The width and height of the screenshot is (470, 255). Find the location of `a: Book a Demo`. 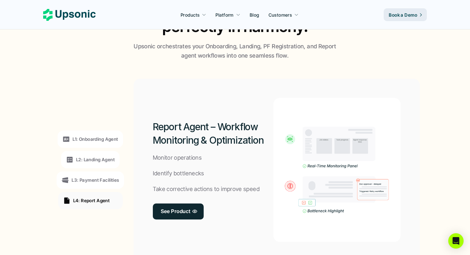

a: Book a Demo is located at coordinates (405, 15).